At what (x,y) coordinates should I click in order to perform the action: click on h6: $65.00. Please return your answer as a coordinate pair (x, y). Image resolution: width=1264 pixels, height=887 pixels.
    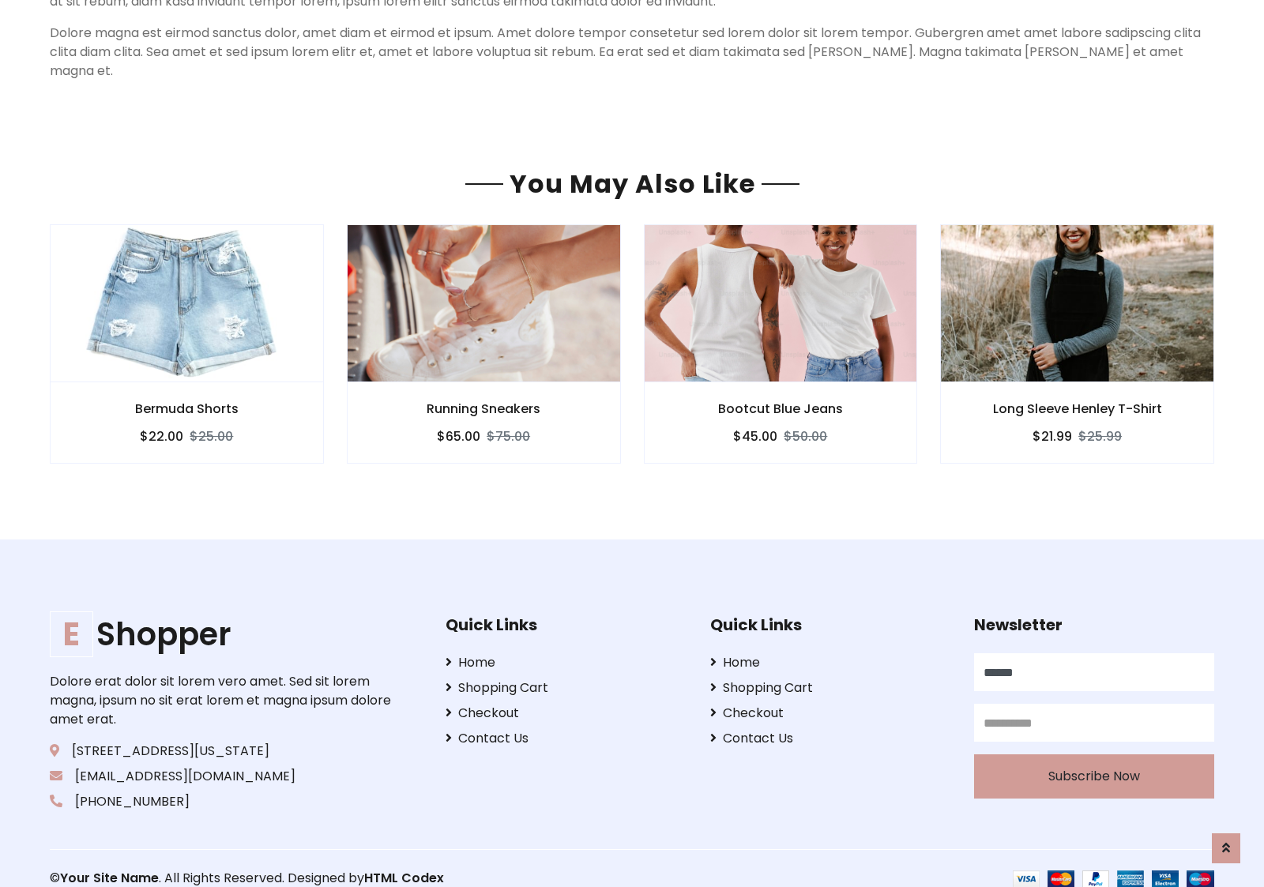
    Looking at the image, I should click on (458, 436).